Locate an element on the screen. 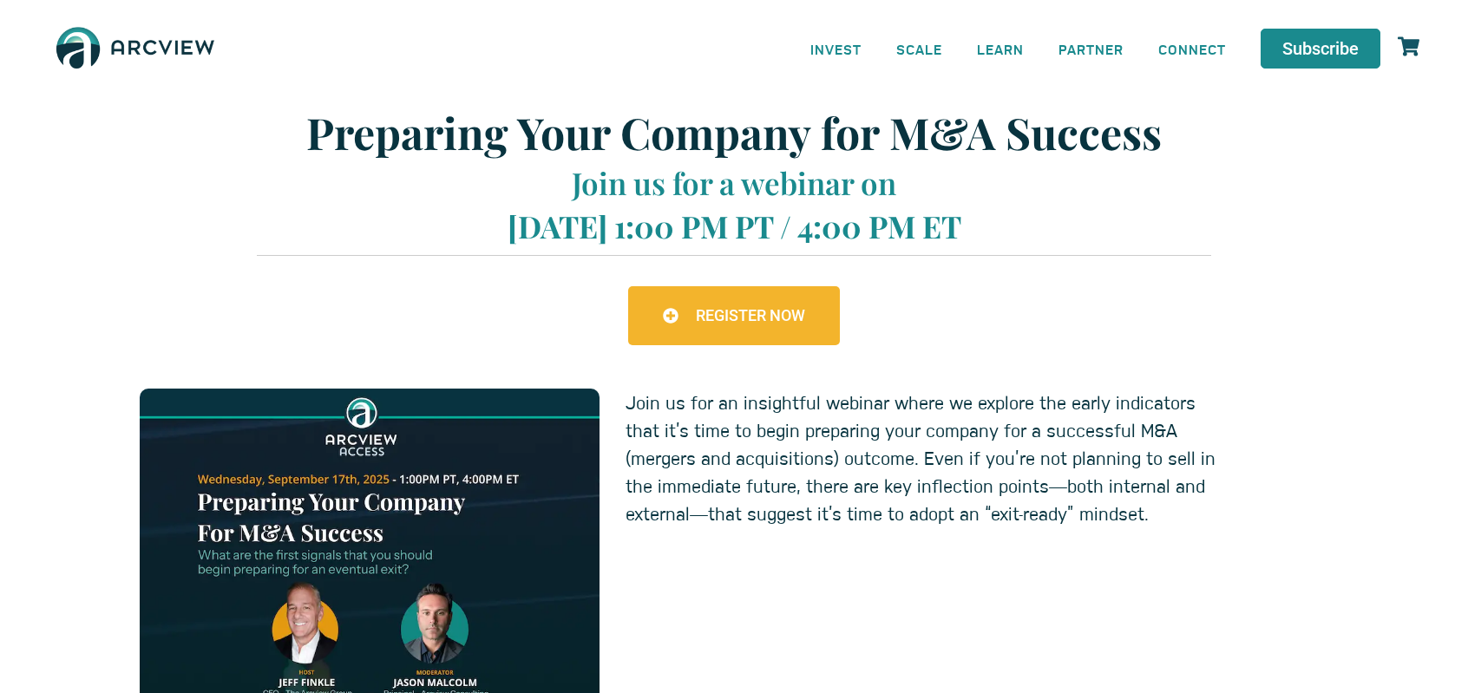  a: CONNECT is located at coordinates (1192, 49).